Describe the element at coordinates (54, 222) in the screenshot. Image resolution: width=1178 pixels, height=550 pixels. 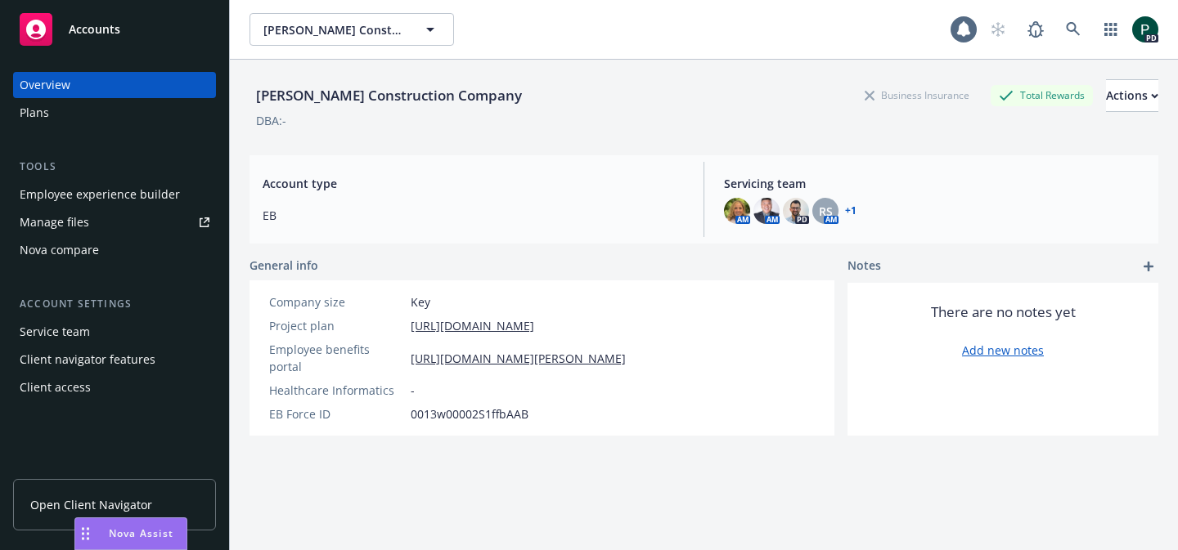
I see `div: Manage files` at that location.